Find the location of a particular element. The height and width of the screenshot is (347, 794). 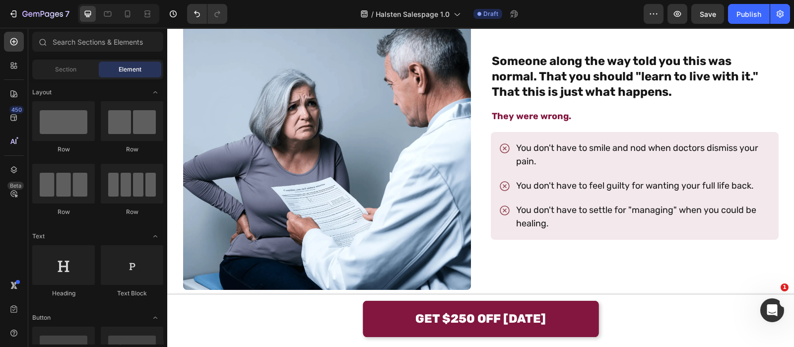

p: You don't have to feel guilty for wanting your full life back. is located at coordinates (475, 158).